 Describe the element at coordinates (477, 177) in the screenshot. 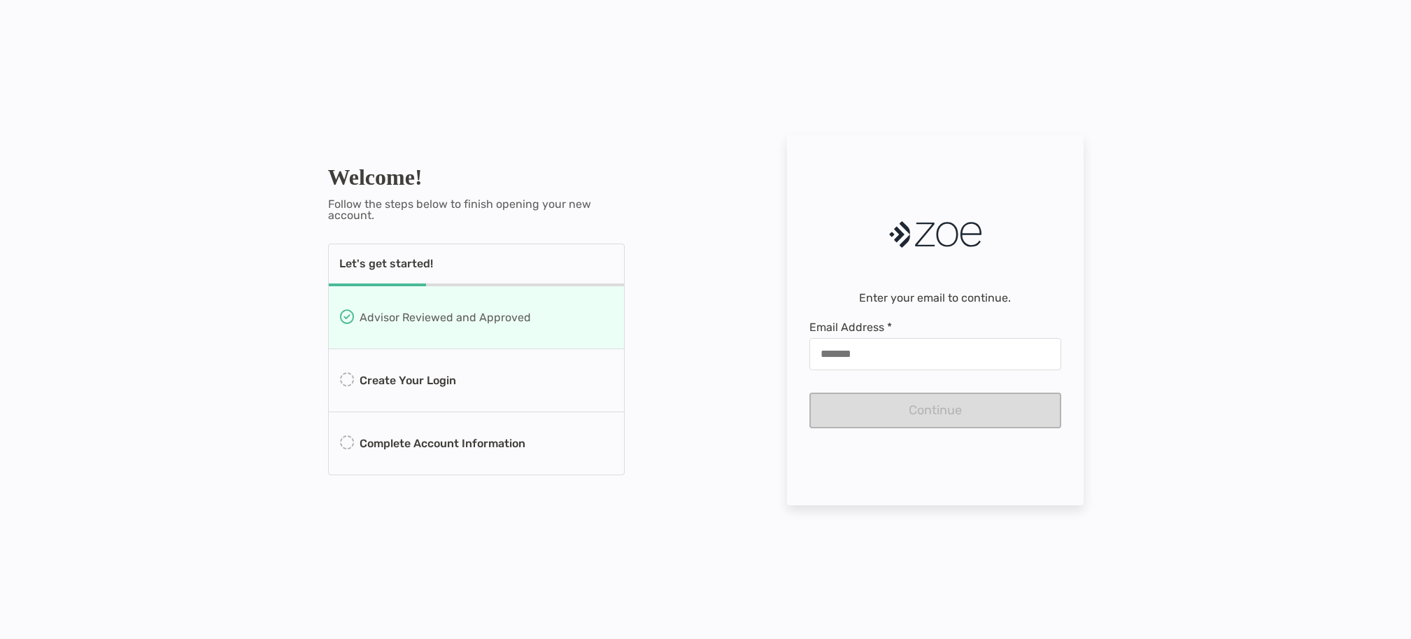

I see `h1: Welcome!` at that location.